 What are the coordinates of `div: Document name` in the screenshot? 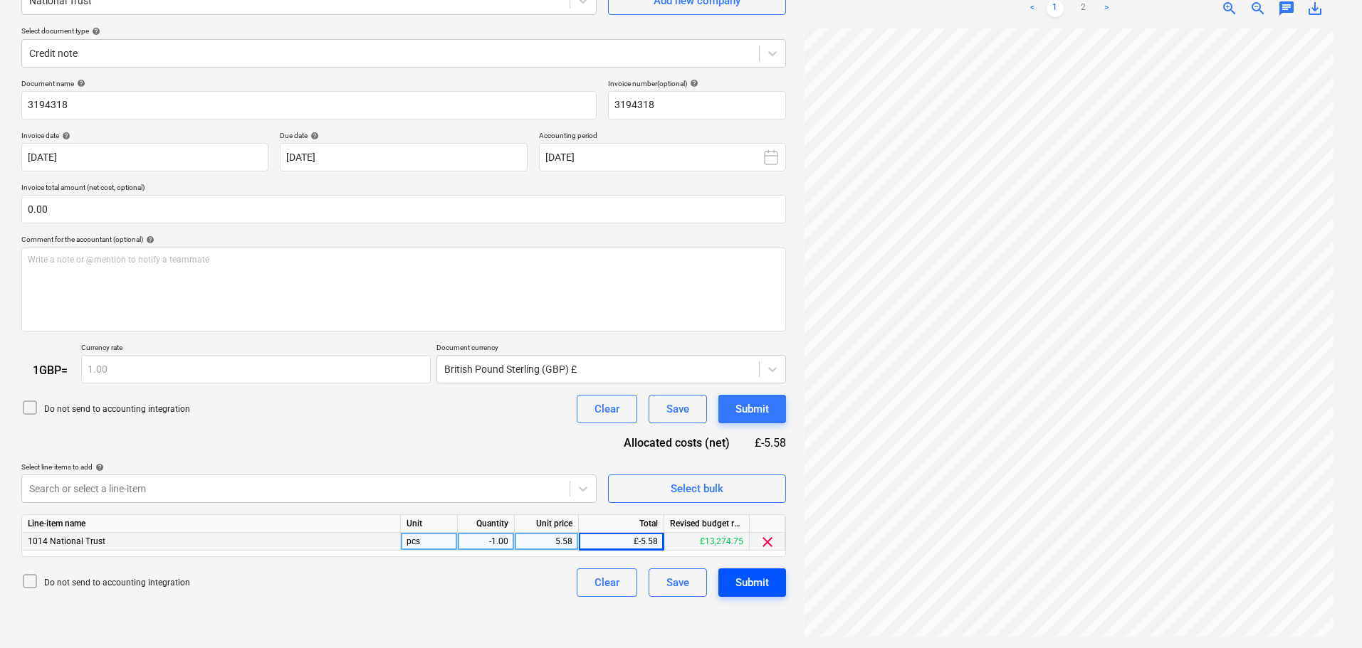 It's located at (309, 83).